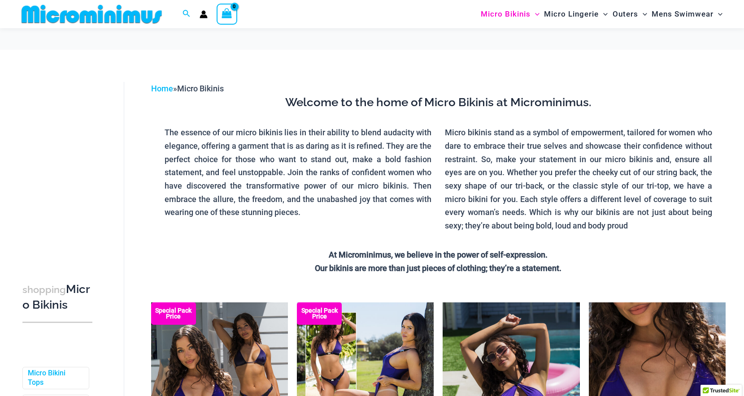 This screenshot has width=744, height=396. What do you see at coordinates (687, 14) in the screenshot?
I see `a: Mens SwimwearMenu ToggleMenu Toggle` at bounding box center [687, 14].